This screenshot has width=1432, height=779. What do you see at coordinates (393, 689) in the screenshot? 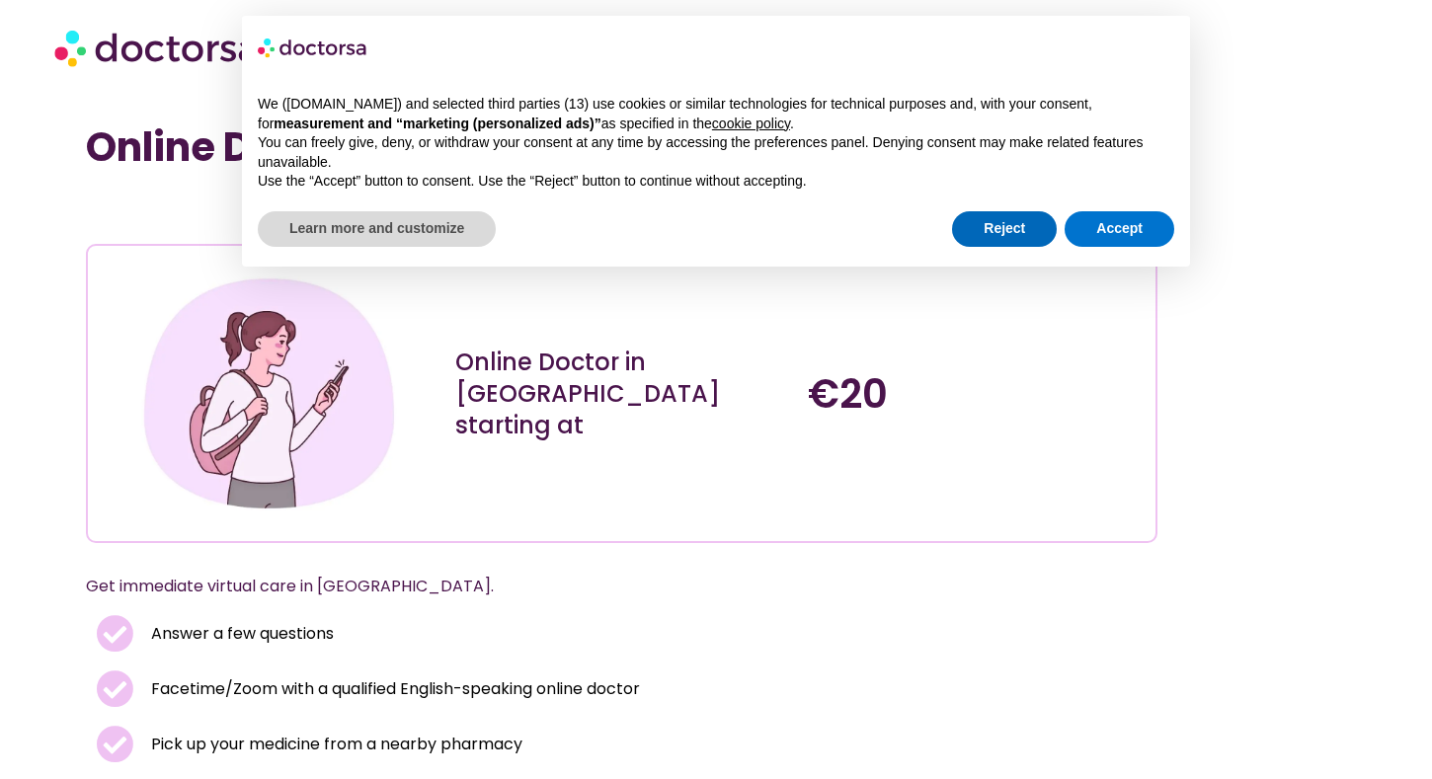
I see `span: Facetime/Zoom with a qualified English-speaking online doctor` at bounding box center [393, 689].